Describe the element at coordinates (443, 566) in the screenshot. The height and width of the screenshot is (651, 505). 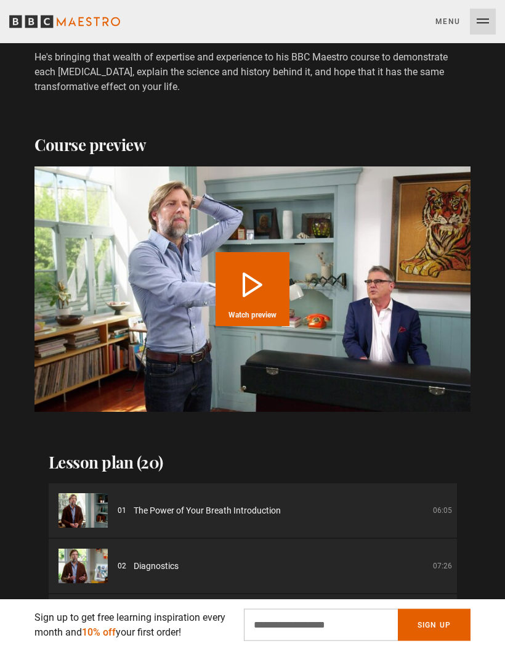
I see `p: 07:26` at that location.